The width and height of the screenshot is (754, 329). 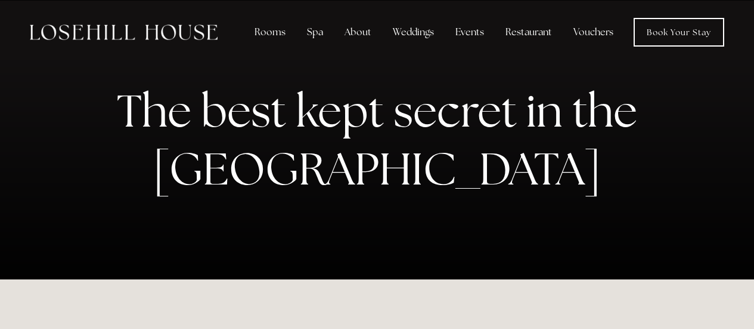 What do you see at coordinates (123, 32) in the screenshot?
I see `img: Losehill House` at bounding box center [123, 32].